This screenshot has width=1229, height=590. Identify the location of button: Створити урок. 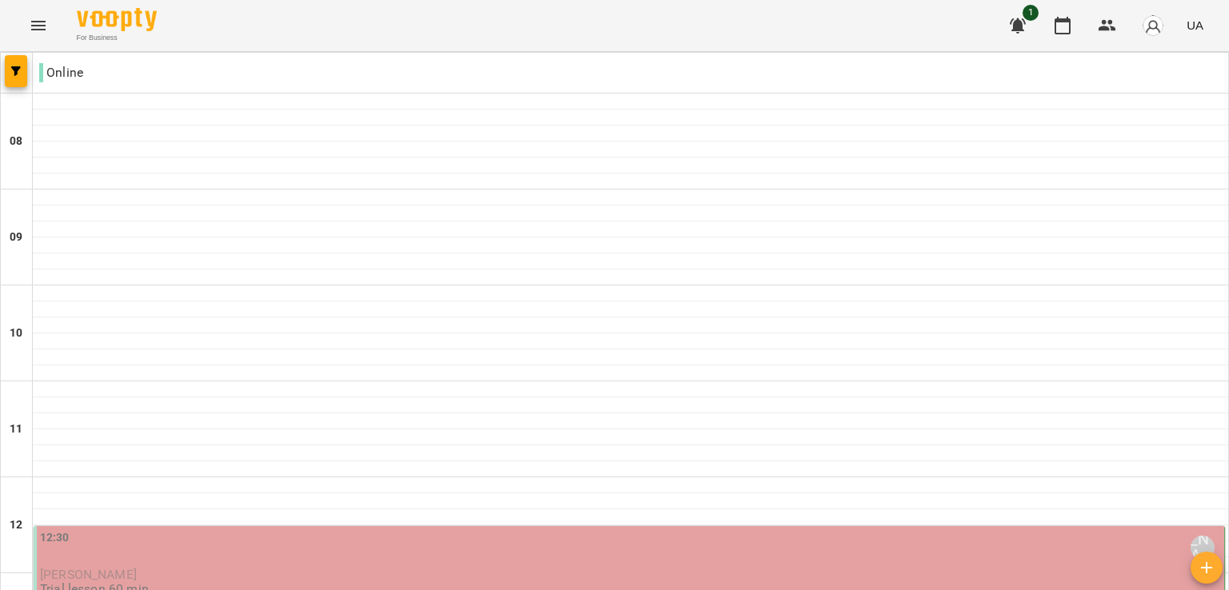
(1206, 568).